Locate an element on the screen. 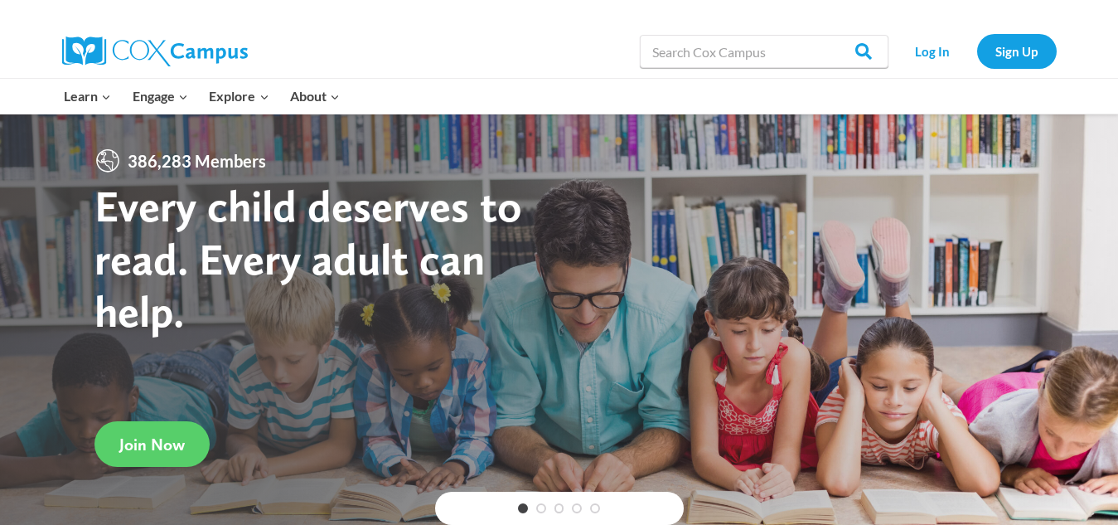 This screenshot has width=1118, height=525. nav: Secondary Navigation is located at coordinates (977, 51).